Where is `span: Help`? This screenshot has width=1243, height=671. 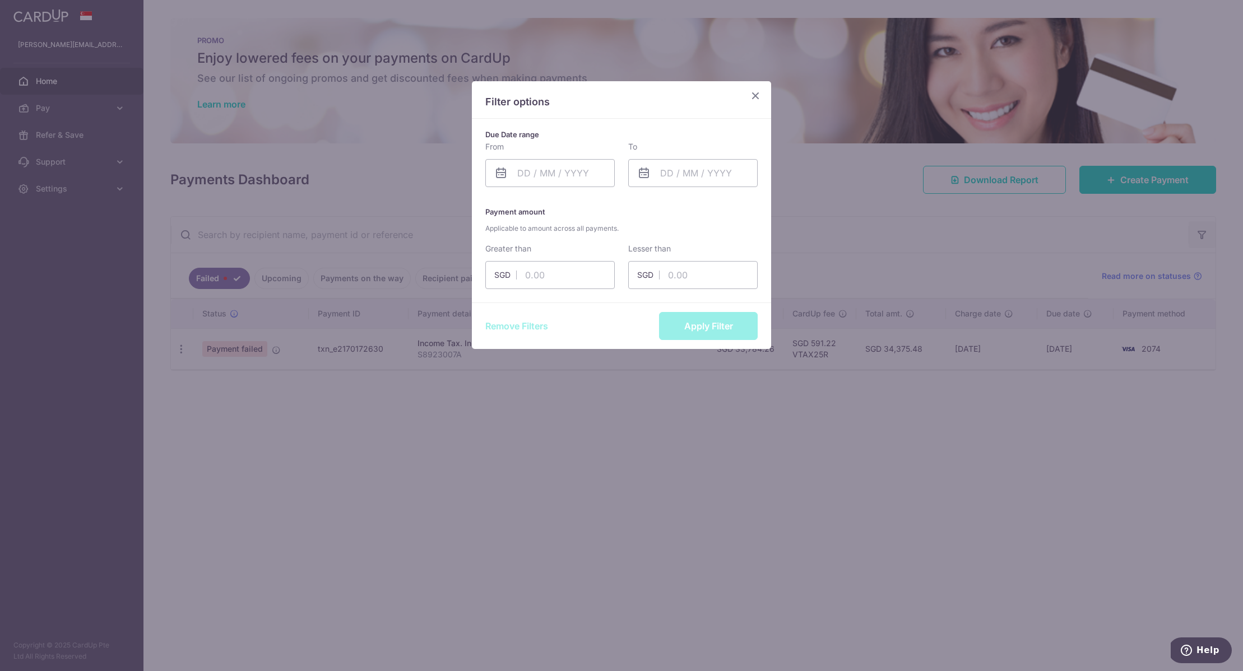 span: Help is located at coordinates (37, 13).